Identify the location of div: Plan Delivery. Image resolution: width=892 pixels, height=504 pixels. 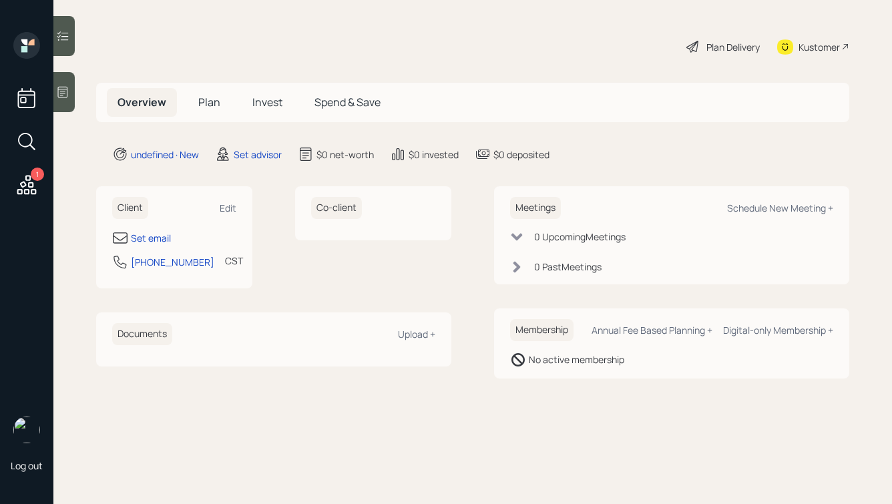
(733, 47).